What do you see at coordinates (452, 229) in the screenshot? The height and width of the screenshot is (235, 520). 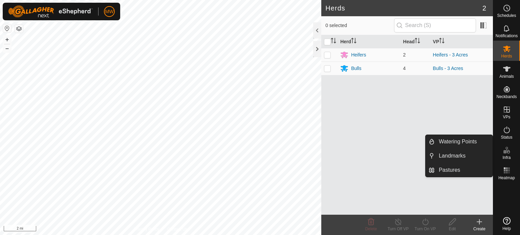 I see `div: Edit` at bounding box center [452, 229].